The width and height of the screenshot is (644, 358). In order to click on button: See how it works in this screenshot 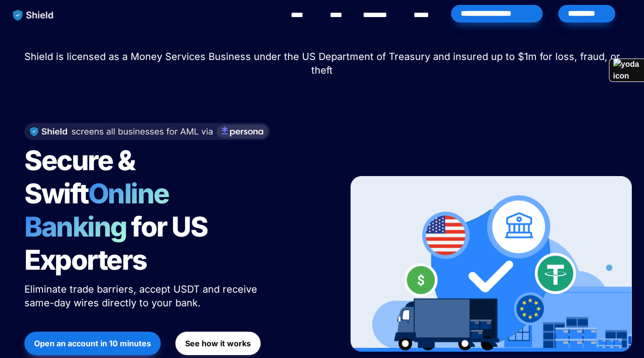, I will do `click(218, 343)`.